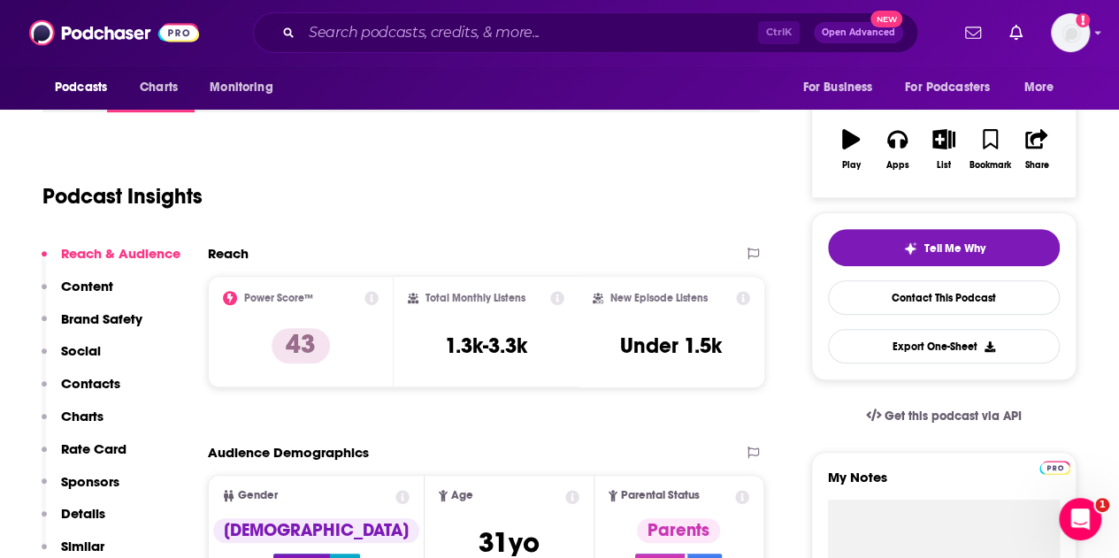 The image size is (1119, 558). I want to click on a: Get this podcast via API, so click(944, 416).